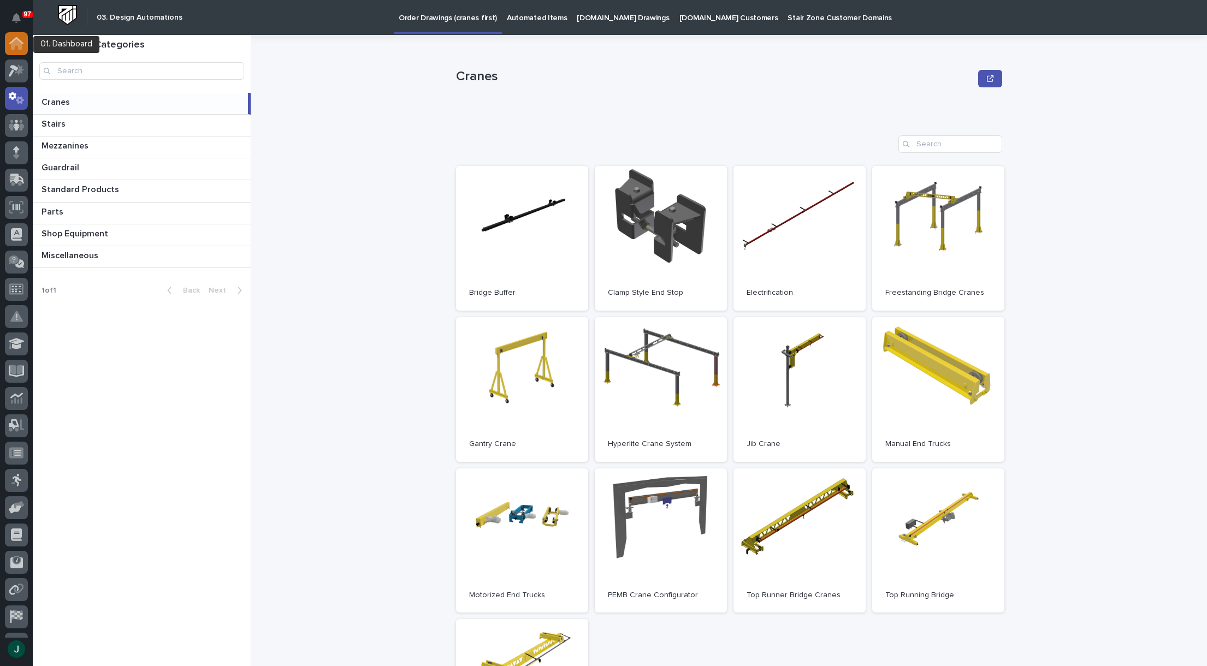  I want to click on p: Hyperlite Crane System, so click(661, 444).